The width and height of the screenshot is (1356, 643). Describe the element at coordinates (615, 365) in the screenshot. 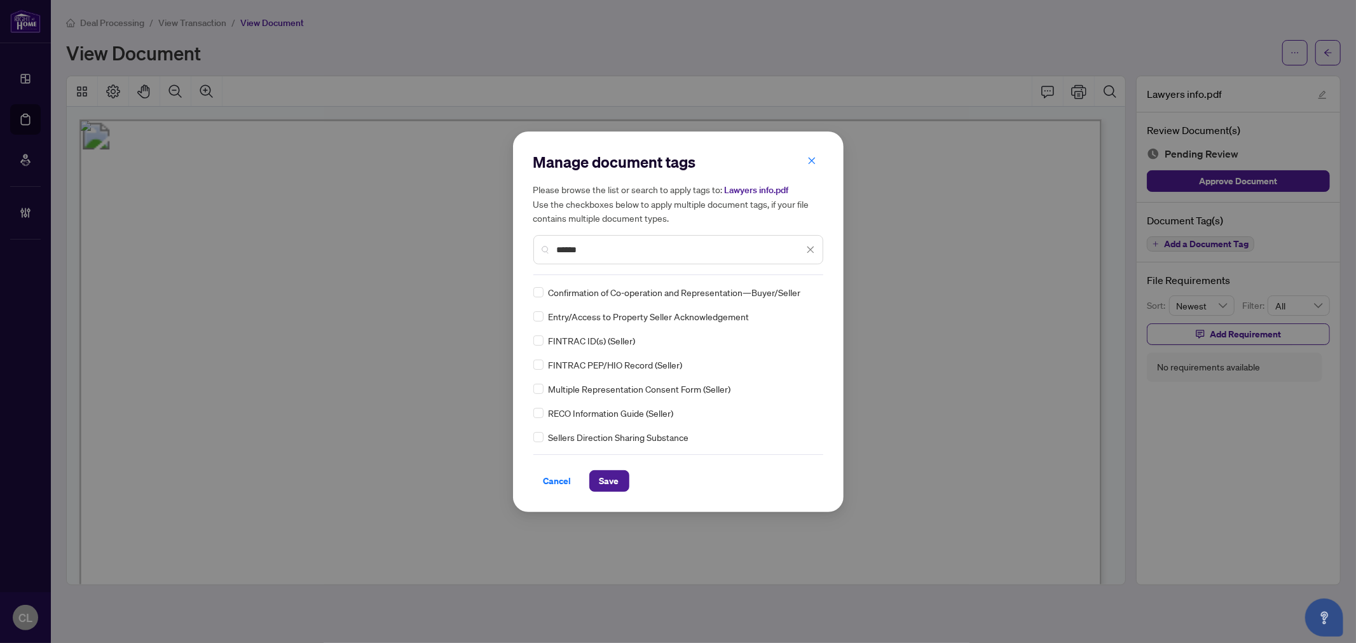

I see `span: FINTRAC PEP/HIO Record (Seller)` at that location.